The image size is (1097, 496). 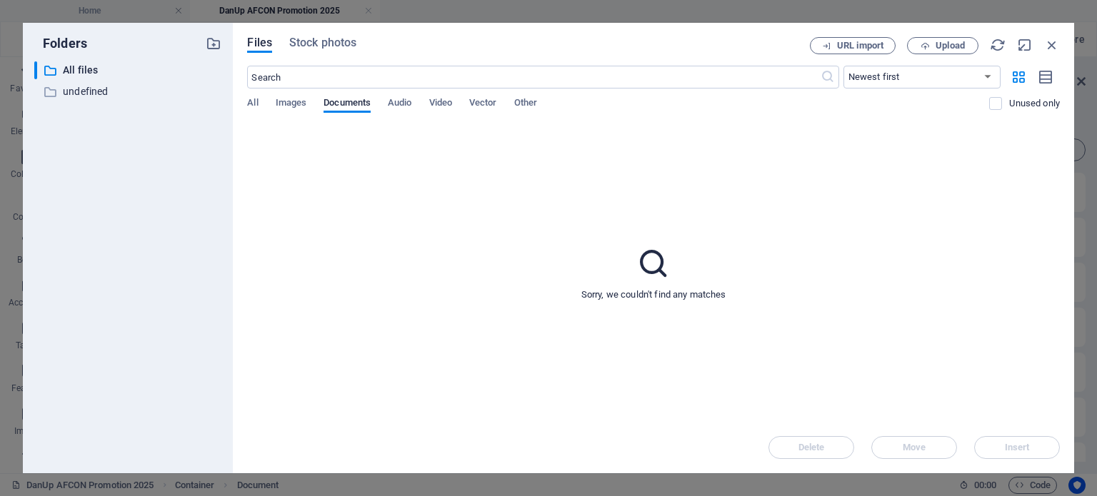 I want to click on a: Skip to main content, so click(x=53, y=11).